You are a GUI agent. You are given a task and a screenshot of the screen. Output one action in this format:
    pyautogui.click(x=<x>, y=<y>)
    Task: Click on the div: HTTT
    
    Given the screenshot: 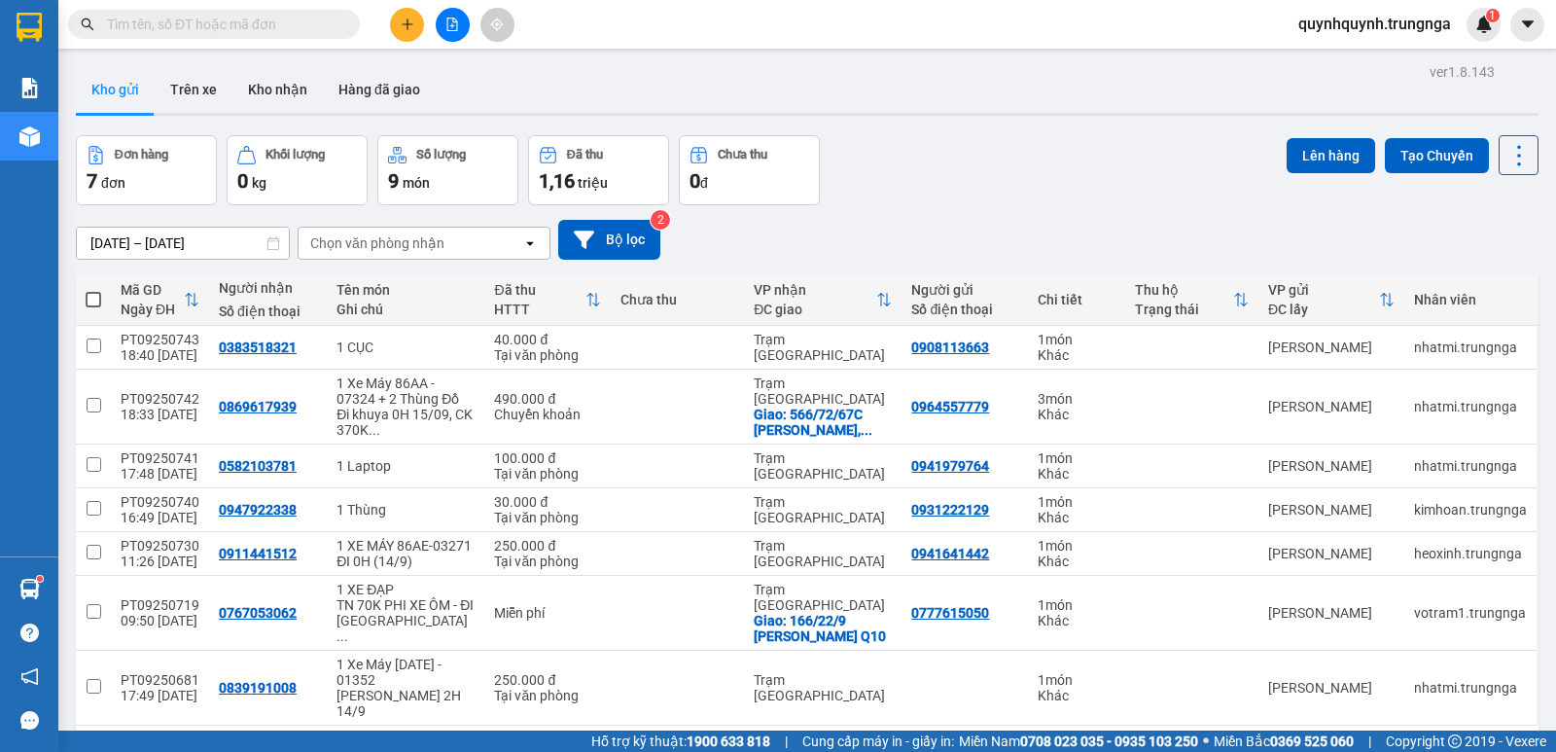 What is the action you would take?
    pyautogui.click(x=540, y=309)
    